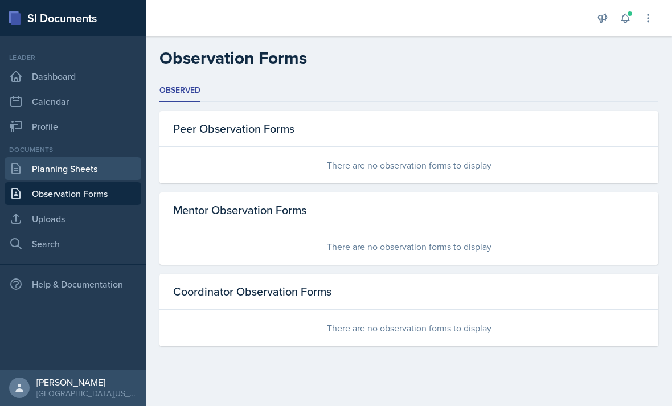 This screenshot has height=406, width=672. I want to click on a: Search, so click(73, 244).